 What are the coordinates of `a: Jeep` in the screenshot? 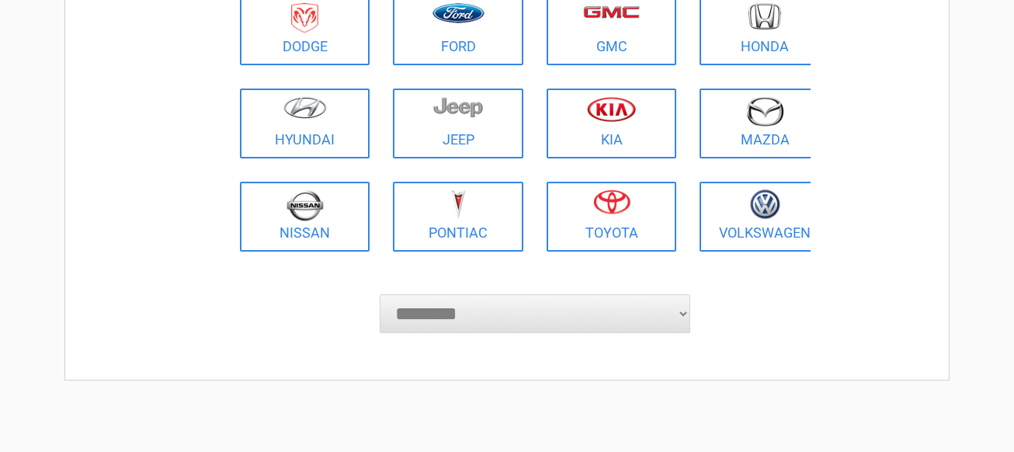 It's located at (458, 124).